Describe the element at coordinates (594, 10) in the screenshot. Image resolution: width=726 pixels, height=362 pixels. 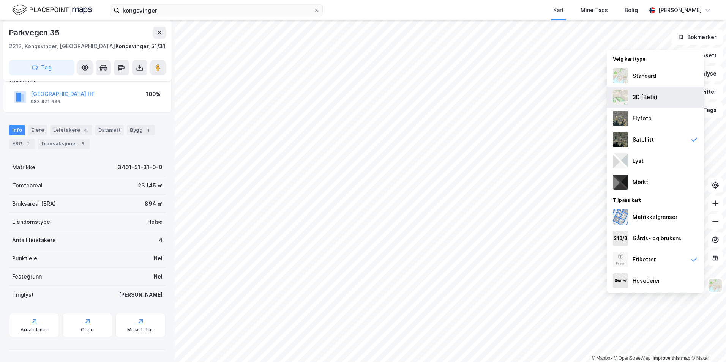
I see `div: Mine Tags` at that location.